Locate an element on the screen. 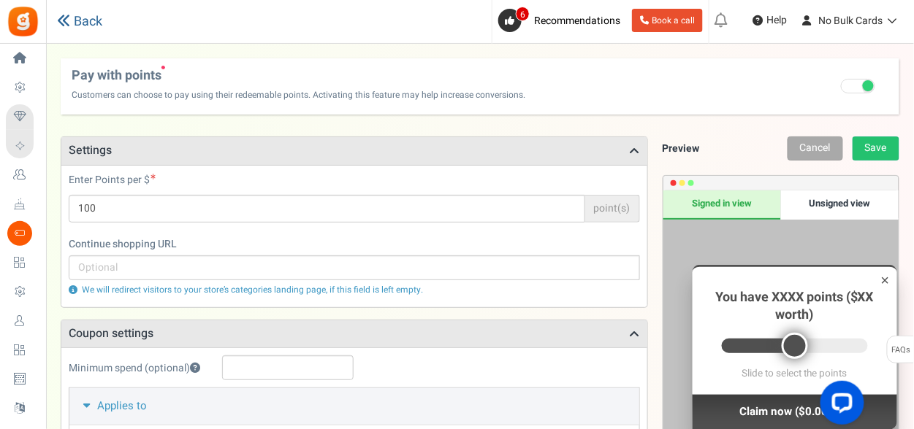 This screenshot has height=429, width=914. div: Slide to select the points is located at coordinates (795, 374).